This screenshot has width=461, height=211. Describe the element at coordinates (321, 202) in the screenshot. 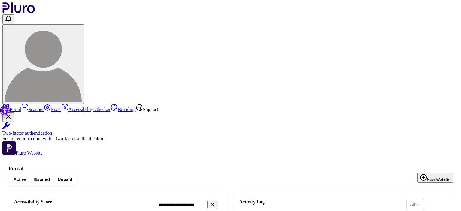

I see `h2: Activity Log` at that location.